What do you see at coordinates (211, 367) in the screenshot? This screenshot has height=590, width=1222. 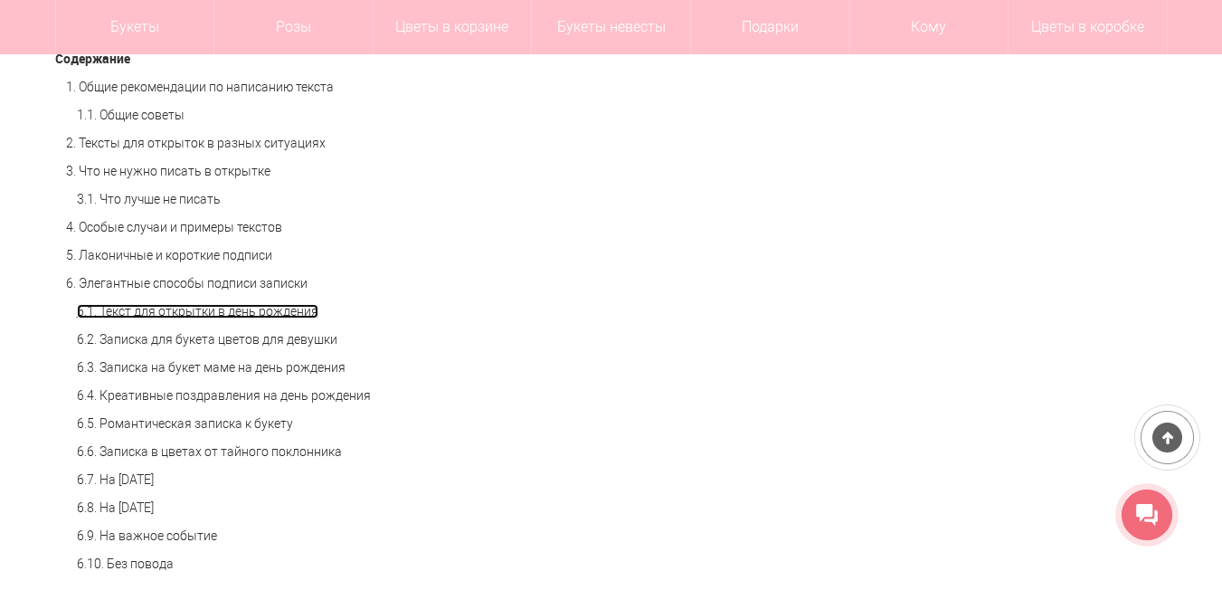 I see `a: 6.3. Записка на букет маме на день рождения` at bounding box center [211, 367].